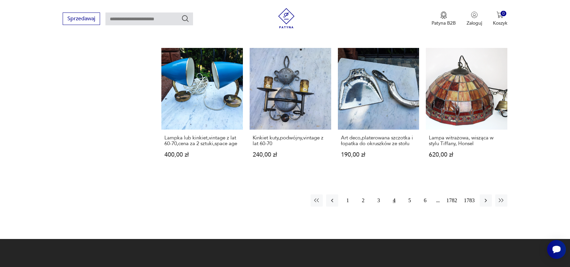 This screenshot has width=570, height=267. I want to click on p: 620,00 zł, so click(467, 154).